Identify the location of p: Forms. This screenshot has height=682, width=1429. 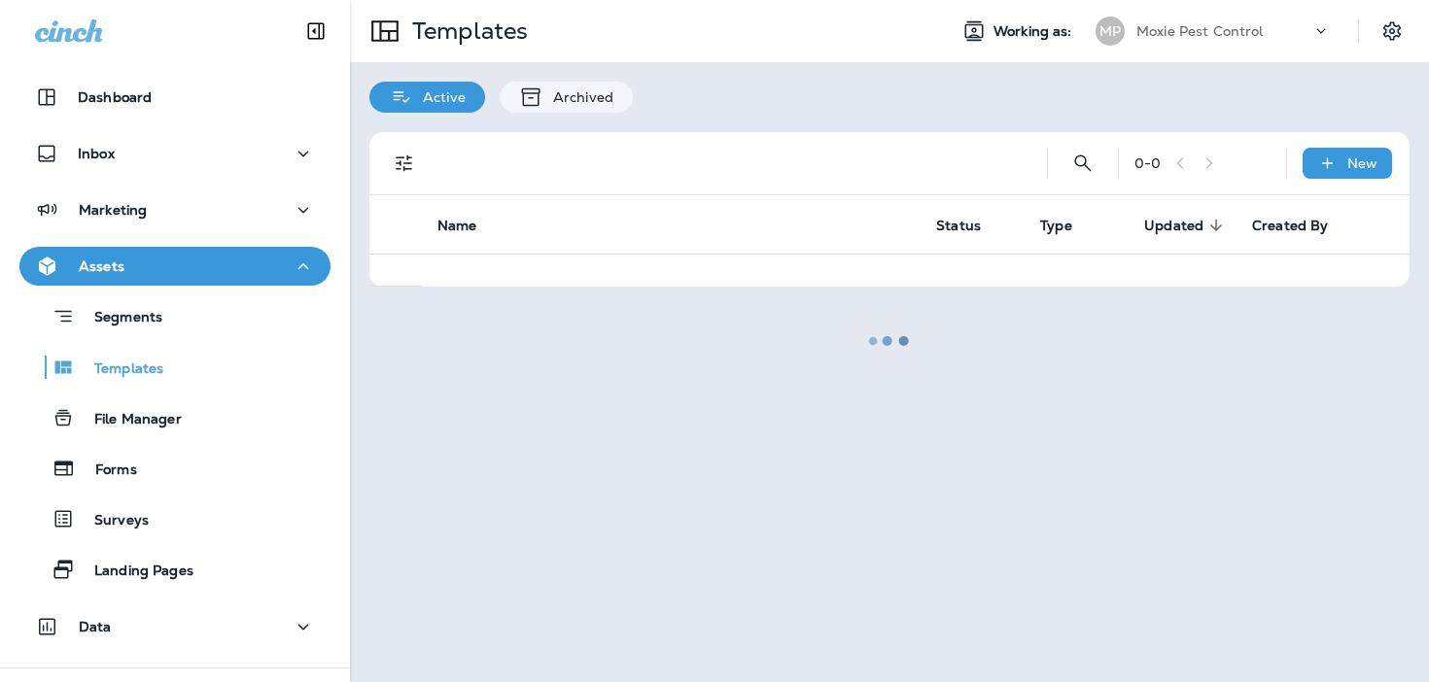
(106, 470).